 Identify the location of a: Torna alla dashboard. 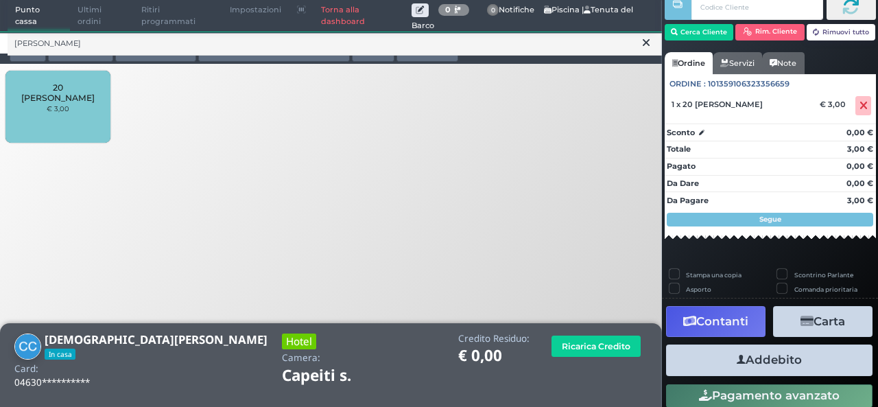
(362, 16).